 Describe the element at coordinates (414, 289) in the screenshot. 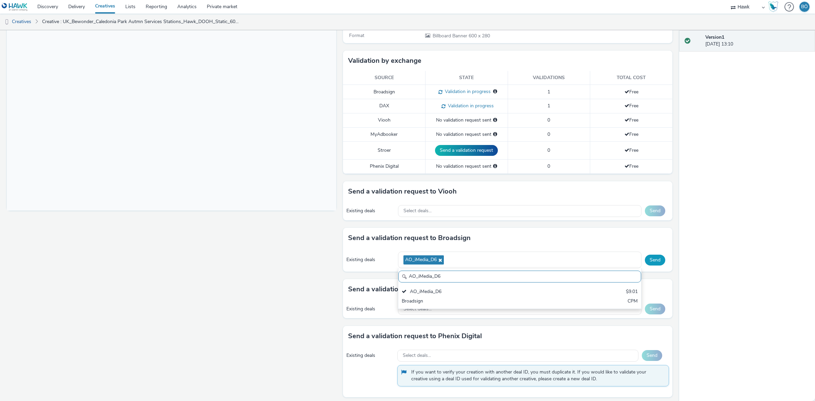

I see `h3: Send a validation request to MyAdbooker` at that location.